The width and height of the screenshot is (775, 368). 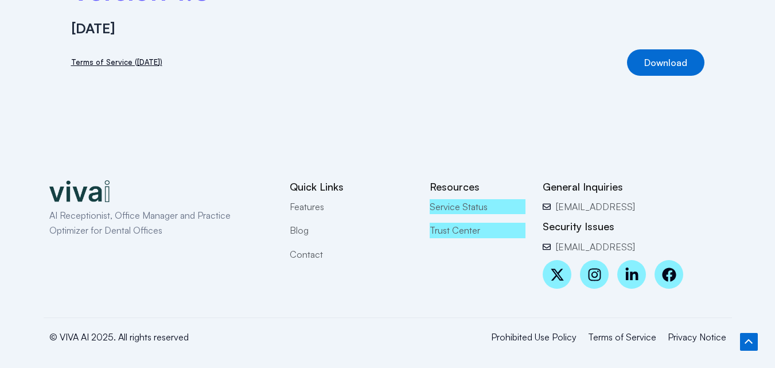 I want to click on h2: Quick Links, so click(x=351, y=186).